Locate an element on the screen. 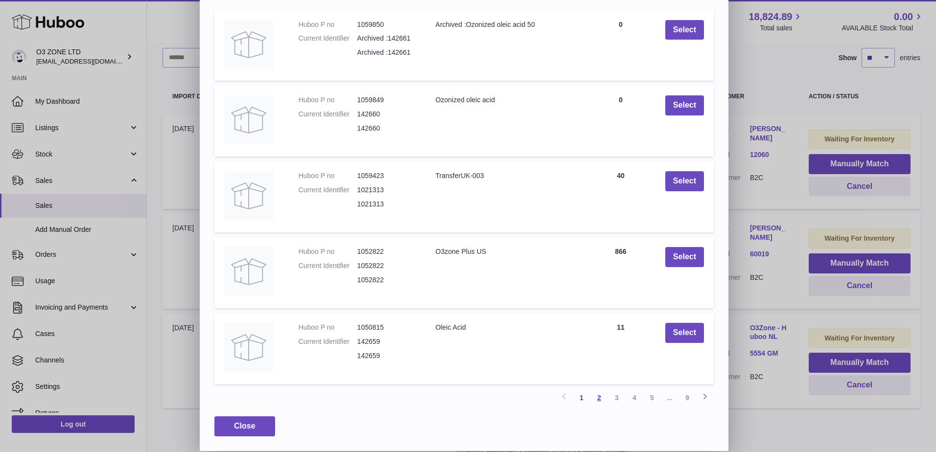 The width and height of the screenshot is (936, 452). span: Close is located at coordinates (245, 426).